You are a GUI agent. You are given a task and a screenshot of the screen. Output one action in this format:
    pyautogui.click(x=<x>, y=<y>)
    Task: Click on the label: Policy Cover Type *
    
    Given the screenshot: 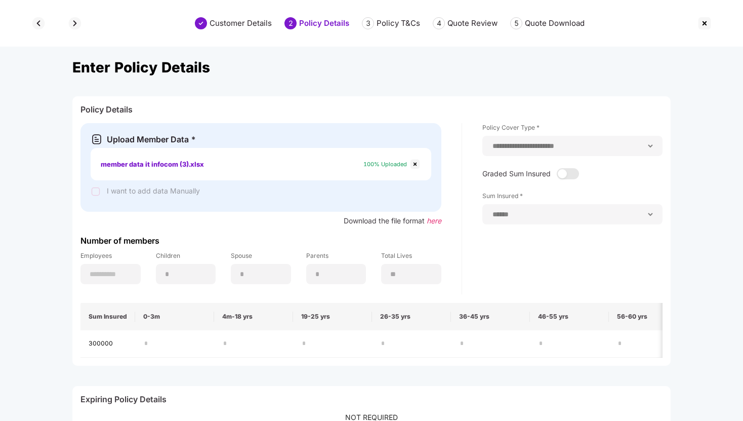 What is the action you would take?
    pyautogui.click(x=572, y=129)
    